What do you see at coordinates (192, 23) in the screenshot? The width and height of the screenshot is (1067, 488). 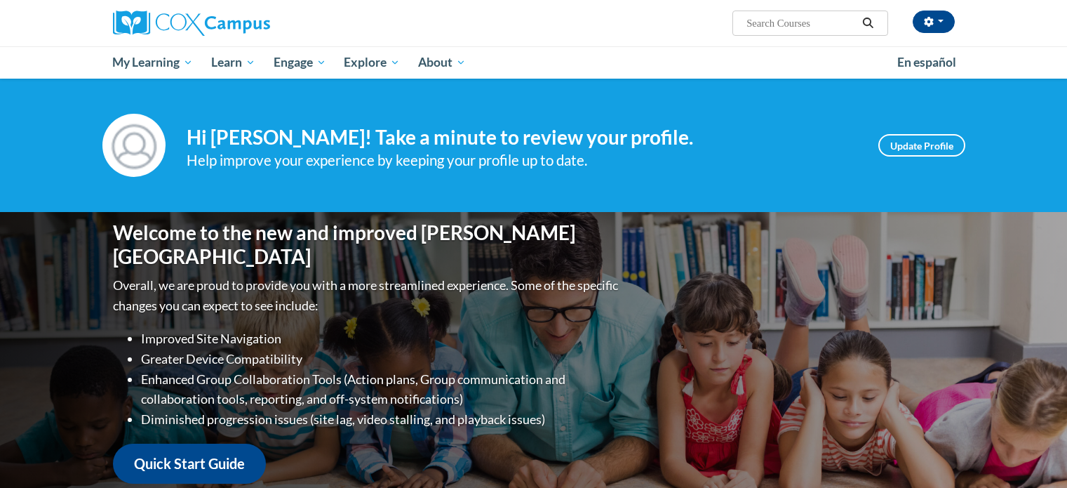 I see `img: Cox Campus` at bounding box center [192, 23].